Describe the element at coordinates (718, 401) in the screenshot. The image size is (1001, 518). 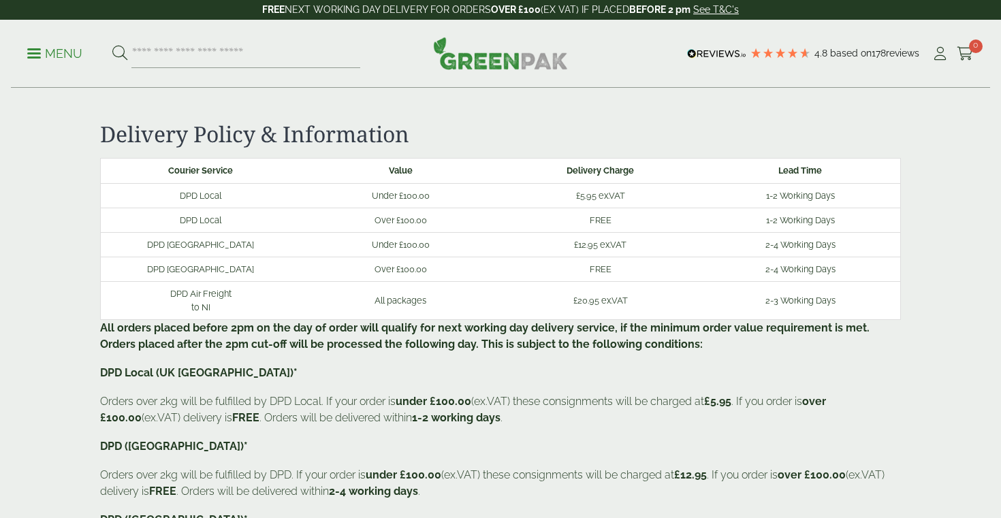
I see `b: £5.95` at that location.